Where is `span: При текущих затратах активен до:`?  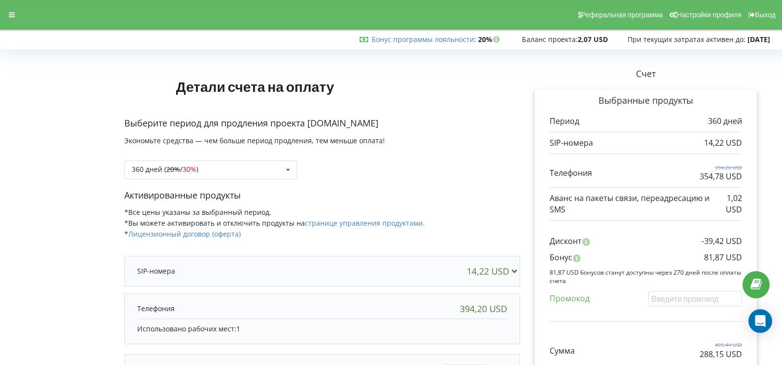 span: При текущих затратах активен до: is located at coordinates (687, 39).